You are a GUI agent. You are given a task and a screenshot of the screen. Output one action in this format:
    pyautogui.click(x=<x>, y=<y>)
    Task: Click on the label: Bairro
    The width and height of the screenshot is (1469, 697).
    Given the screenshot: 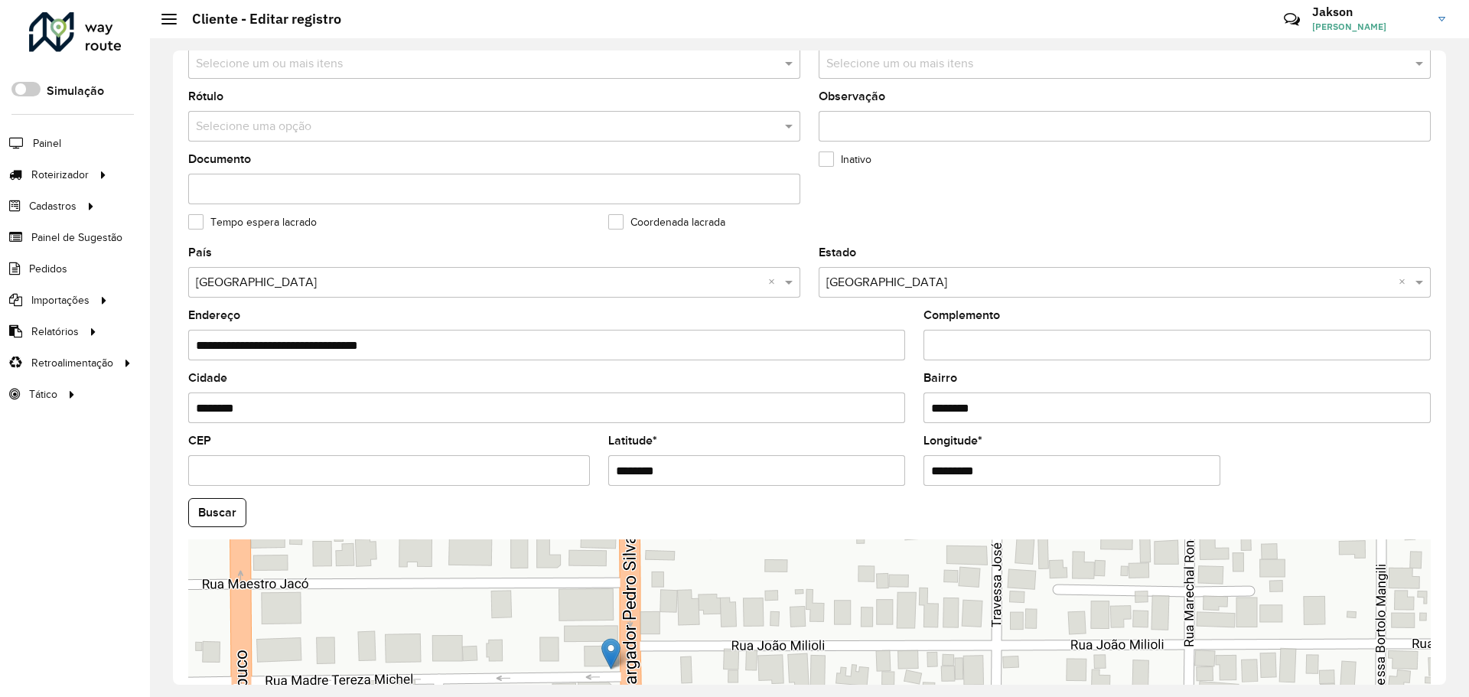 What is the action you would take?
    pyautogui.click(x=940, y=378)
    